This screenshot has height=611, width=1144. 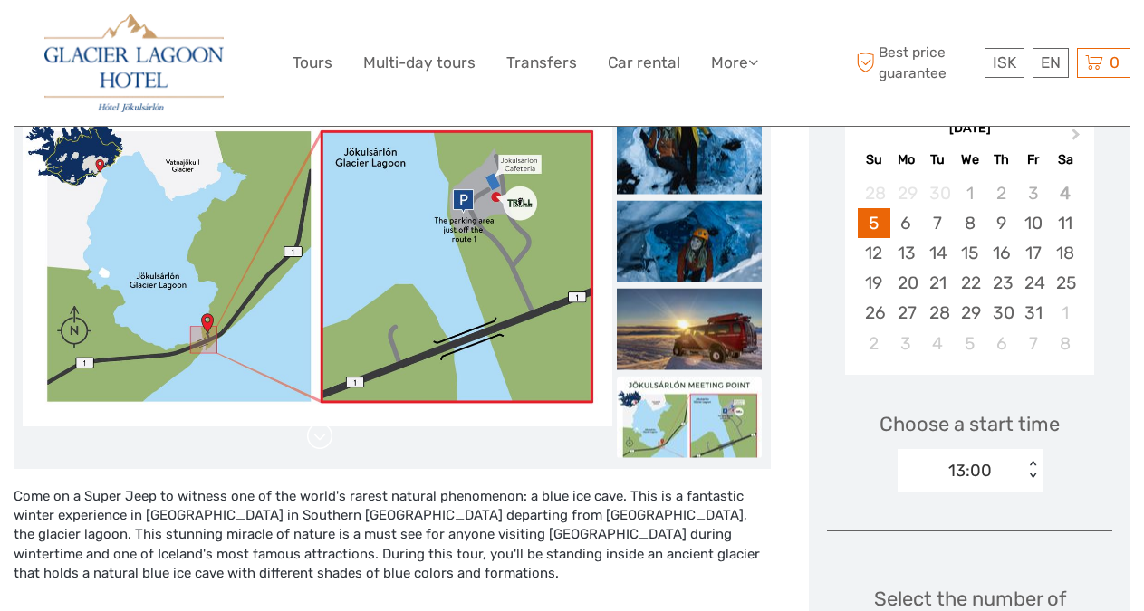 I want to click on div: Su, so click(x=873, y=159).